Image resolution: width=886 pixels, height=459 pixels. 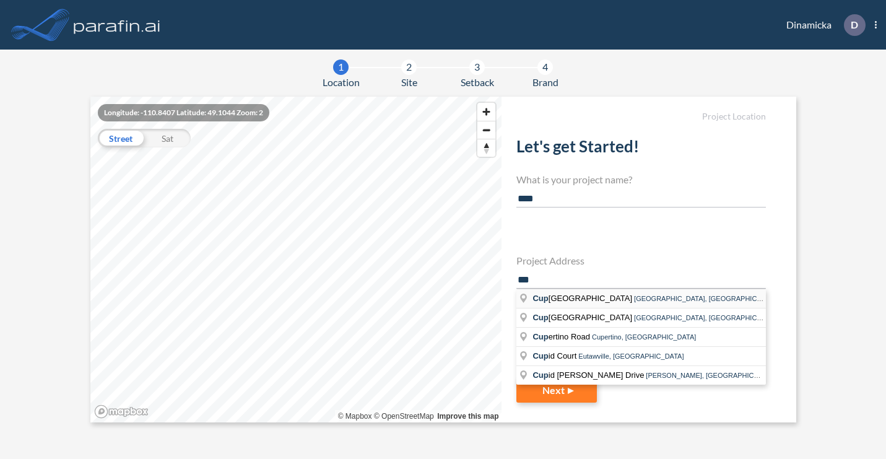 What do you see at coordinates (486, 129) in the screenshot?
I see `button: Zoom out` at bounding box center [486, 129].